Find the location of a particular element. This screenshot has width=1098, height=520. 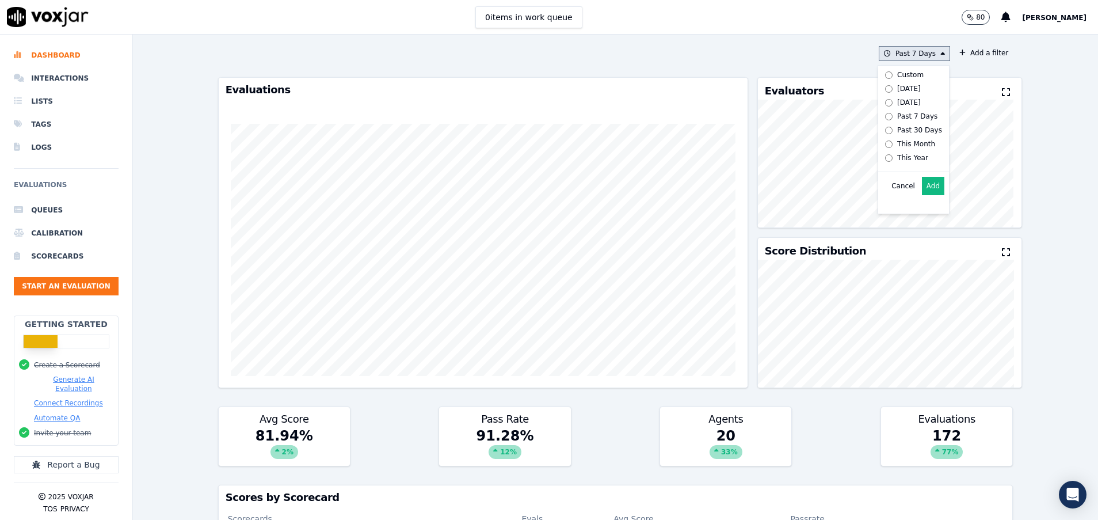

li: Scorecards is located at coordinates (66, 256).